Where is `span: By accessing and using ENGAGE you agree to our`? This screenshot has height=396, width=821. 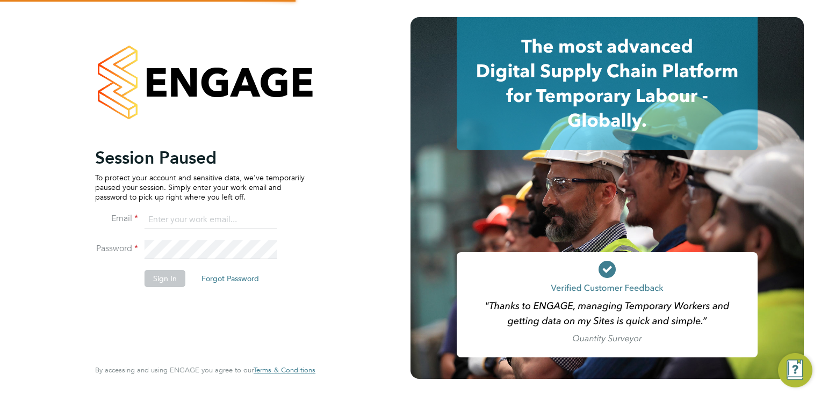
span: By accessing and using ENGAGE you agree to our is located at coordinates (205, 370).